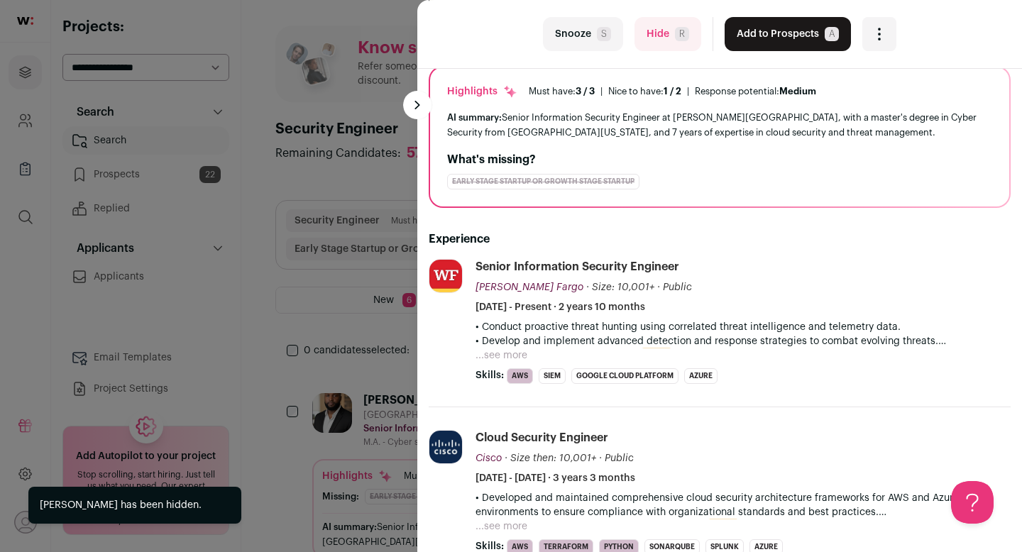  What do you see at coordinates (446, 447) in the screenshot?
I see `img: d9f8571823f42487d06c0a2b32587fc76af568bc68ffee623e147147d74b258d.jpg` at bounding box center [446, 447].